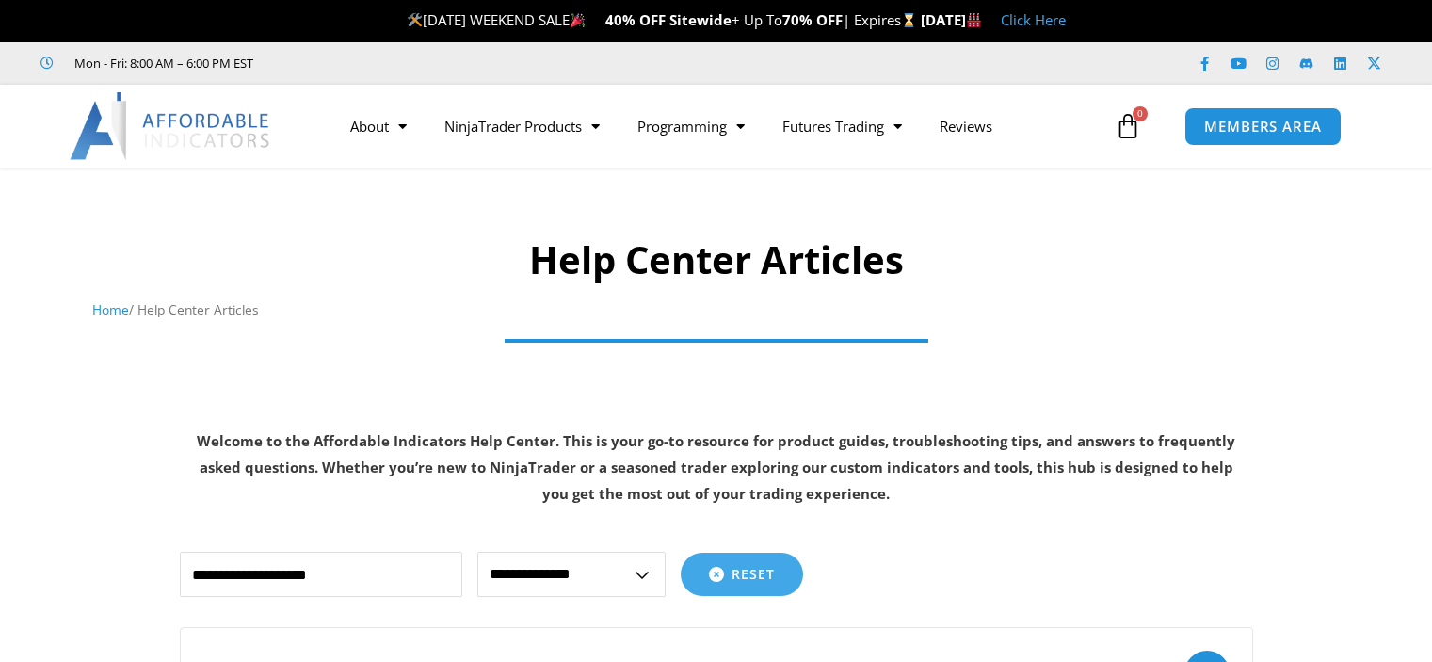 Image resolution: width=1432 pixels, height=662 pixels. What do you see at coordinates (842, 126) in the screenshot?
I see `a: Futures Trading` at bounding box center [842, 126].